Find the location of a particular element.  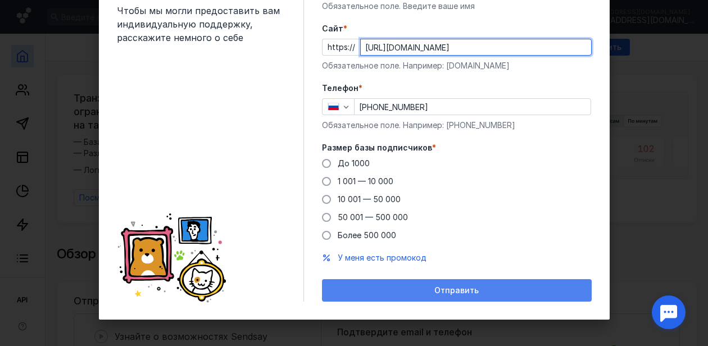

span: 1 001 — 10 000 is located at coordinates (365, 181).